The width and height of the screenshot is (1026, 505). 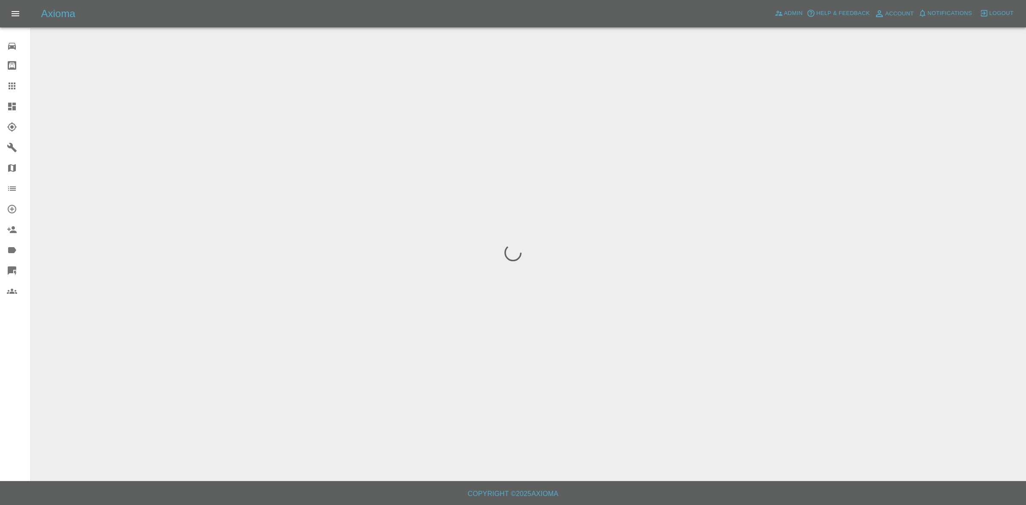 What do you see at coordinates (1001, 13) in the screenshot?
I see `span: Logout` at bounding box center [1001, 13].